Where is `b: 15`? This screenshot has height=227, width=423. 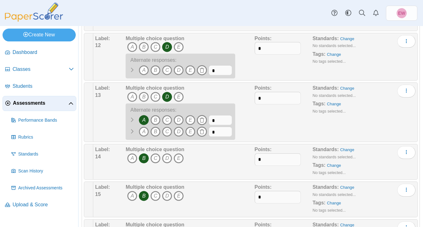 b: 15 is located at coordinates (98, 194).